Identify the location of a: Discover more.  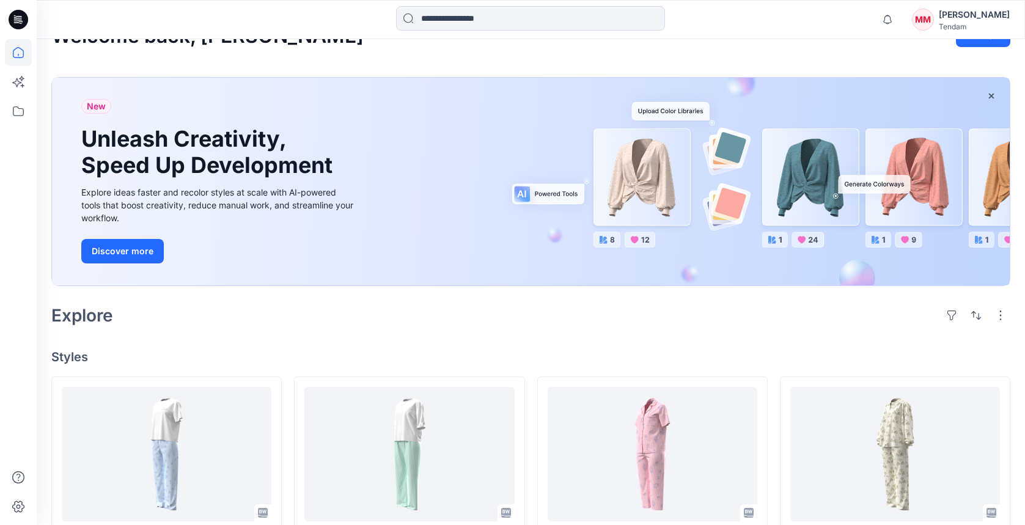
(219, 251).